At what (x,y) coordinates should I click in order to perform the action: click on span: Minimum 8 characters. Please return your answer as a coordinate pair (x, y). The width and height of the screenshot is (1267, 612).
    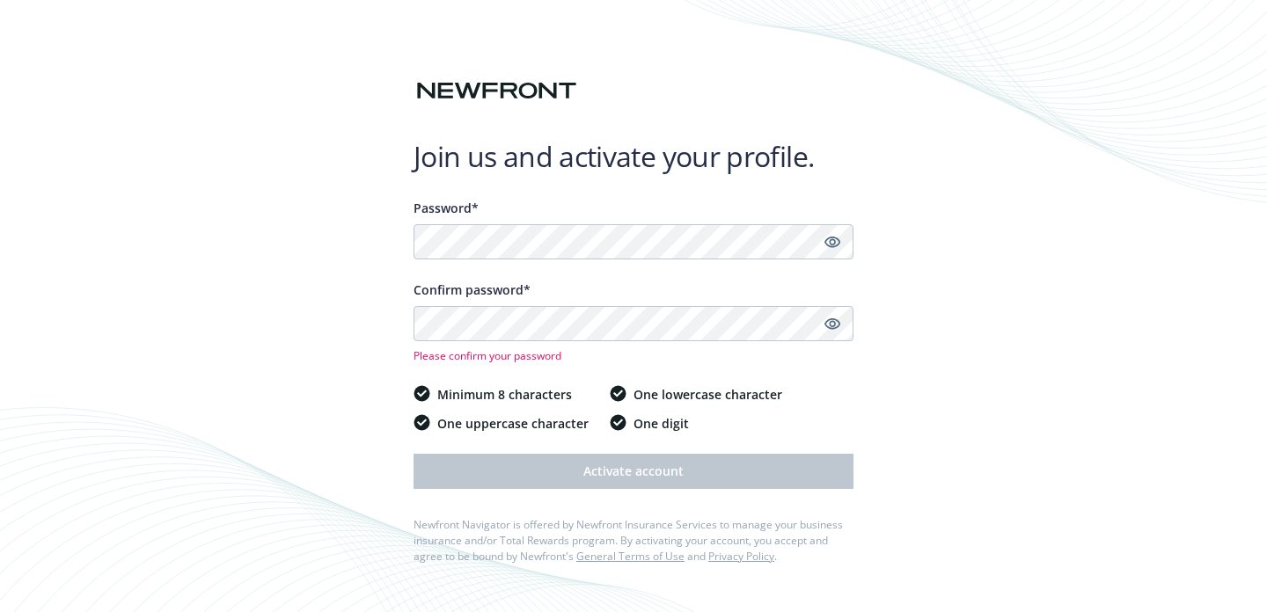
    Looking at the image, I should click on (504, 394).